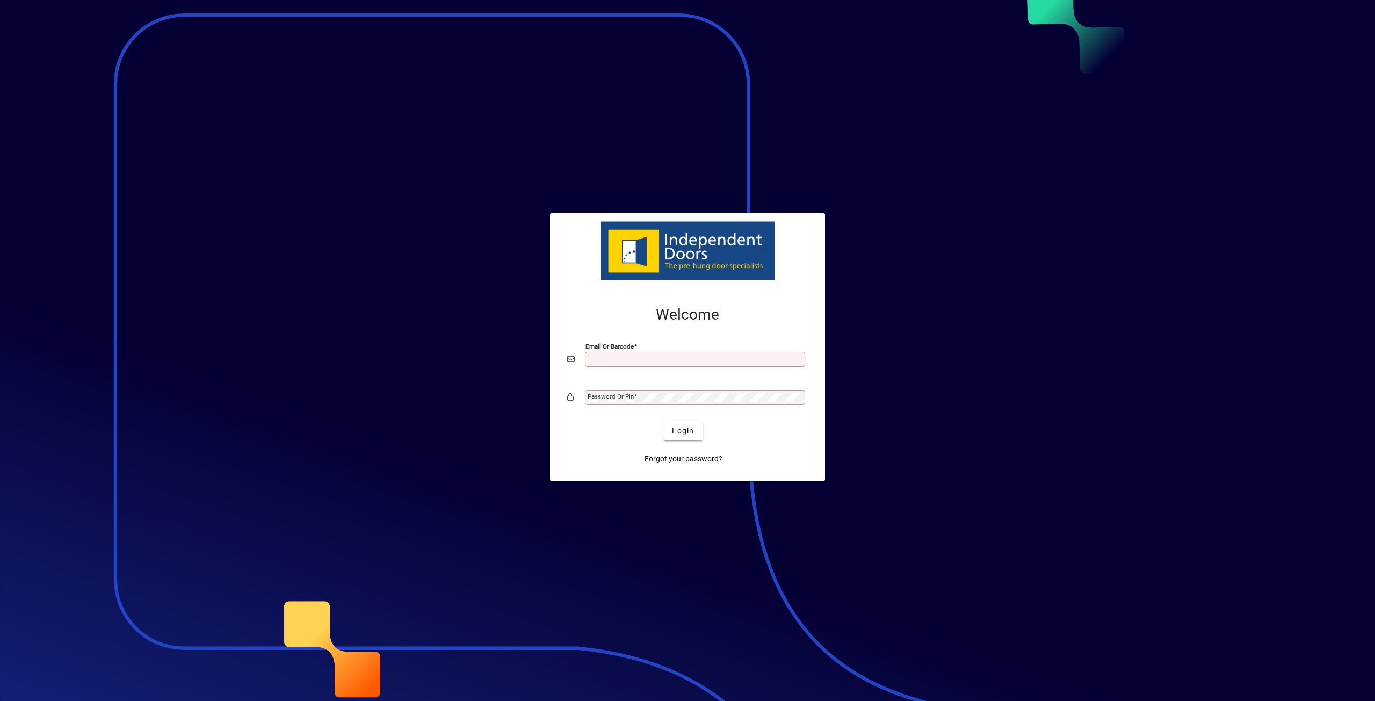  Describe the element at coordinates (683, 459) in the screenshot. I see `a: Forgot your password?` at that location.